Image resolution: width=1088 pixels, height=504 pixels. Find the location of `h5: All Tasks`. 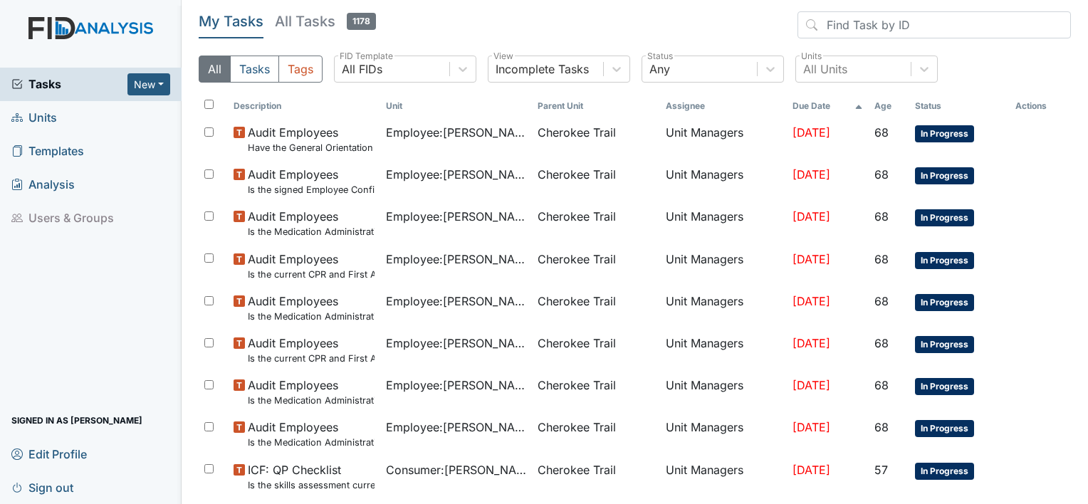

h5: All Tasks is located at coordinates (325, 21).